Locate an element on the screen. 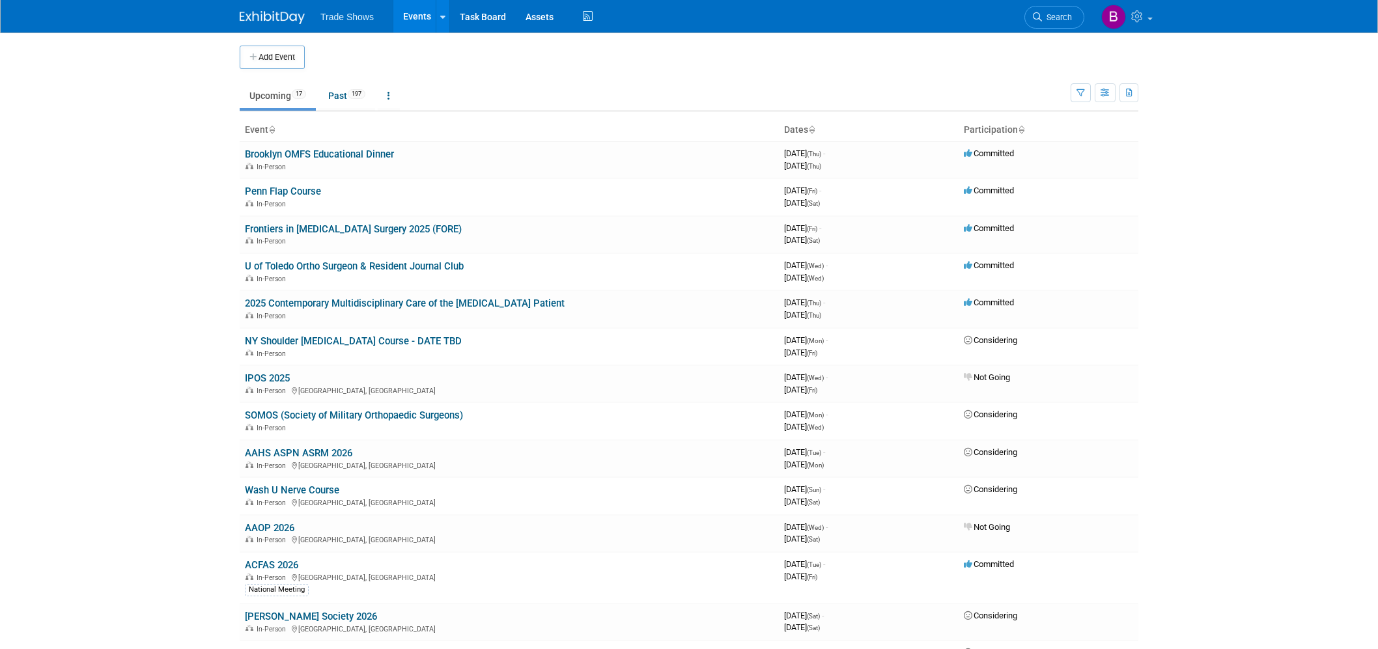 This screenshot has height=649, width=1378. a: IPOS 2025 is located at coordinates (267, 378).